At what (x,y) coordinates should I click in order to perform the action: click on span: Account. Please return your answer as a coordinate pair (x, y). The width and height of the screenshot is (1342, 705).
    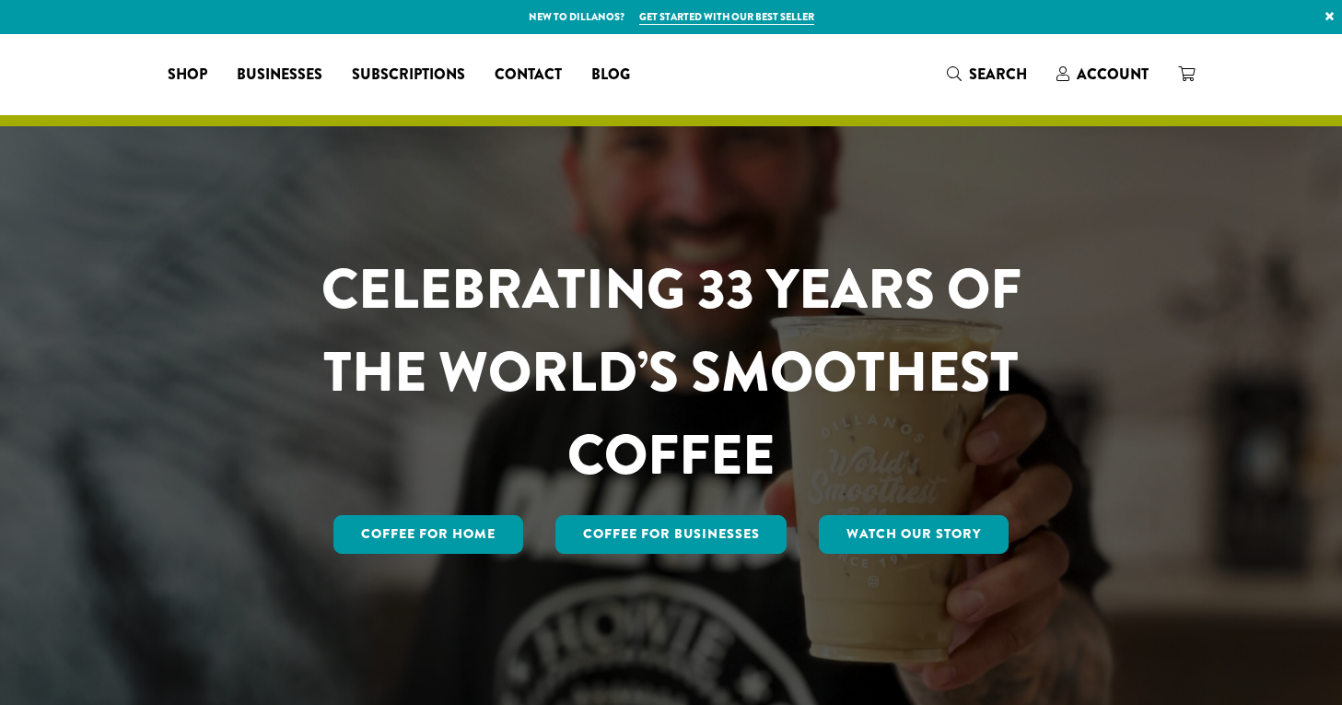
    Looking at the image, I should click on (1113, 74).